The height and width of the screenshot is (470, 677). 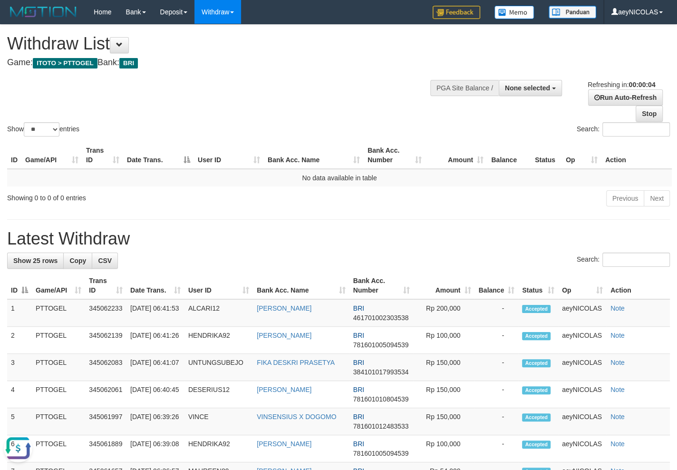 I want to click on a: VINSENSIUS X DOGOMO, so click(x=296, y=416).